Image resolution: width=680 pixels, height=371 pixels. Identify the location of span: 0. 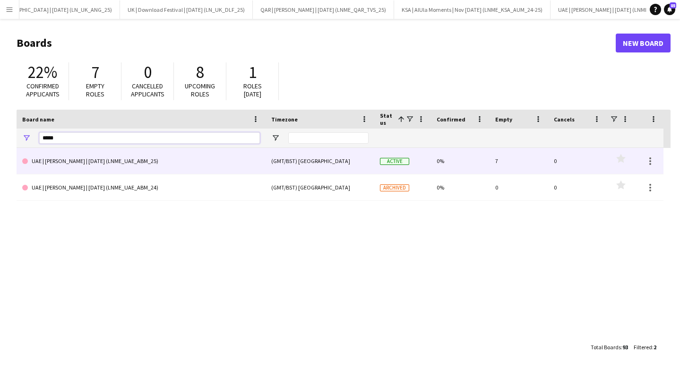
(147, 72).